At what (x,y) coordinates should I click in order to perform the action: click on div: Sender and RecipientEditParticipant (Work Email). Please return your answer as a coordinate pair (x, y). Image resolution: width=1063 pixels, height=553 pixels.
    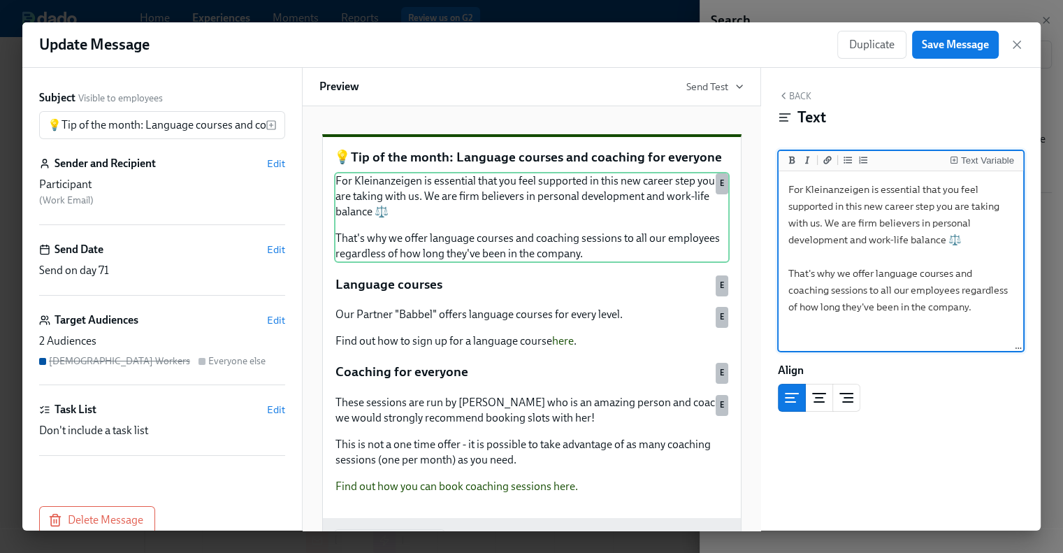
    Looking at the image, I should click on (162, 190).